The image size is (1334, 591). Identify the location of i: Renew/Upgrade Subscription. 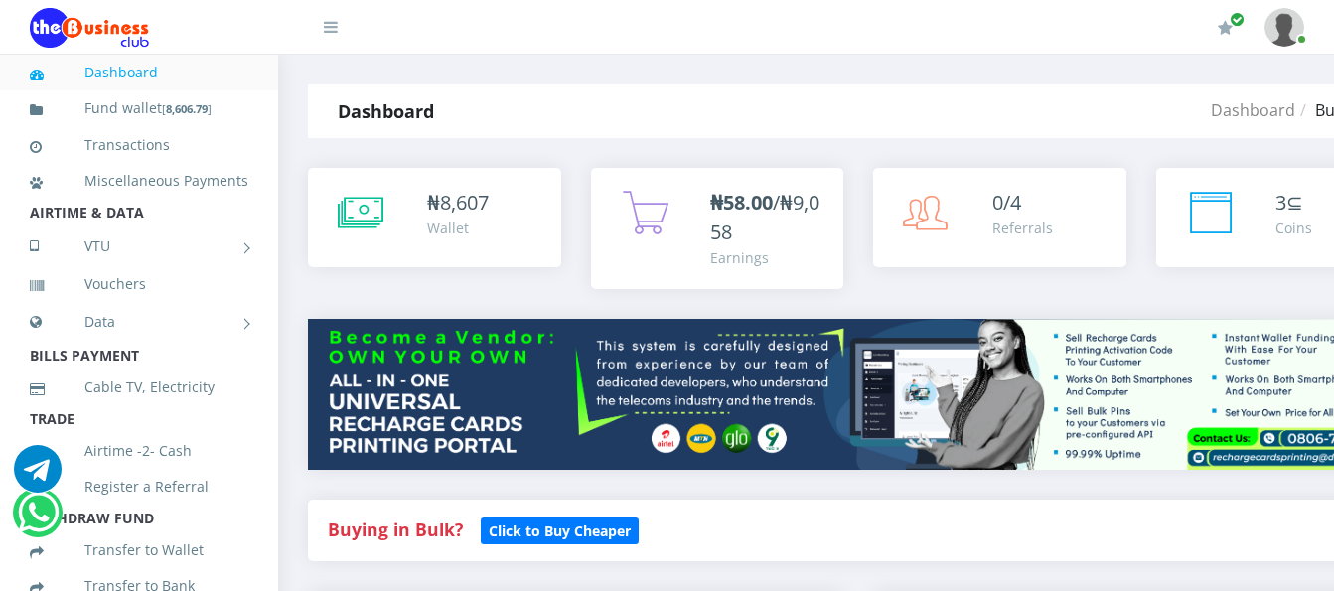
(1225, 28).